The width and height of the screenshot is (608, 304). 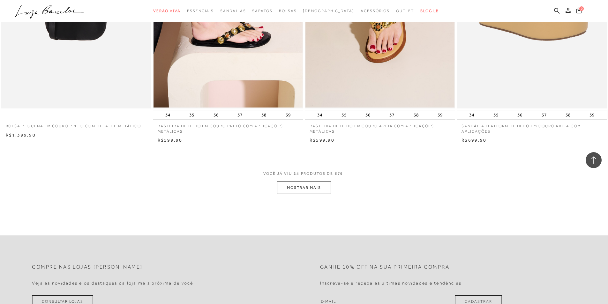 What do you see at coordinates (339, 174) in the screenshot?
I see `span: 579` at bounding box center [339, 174].